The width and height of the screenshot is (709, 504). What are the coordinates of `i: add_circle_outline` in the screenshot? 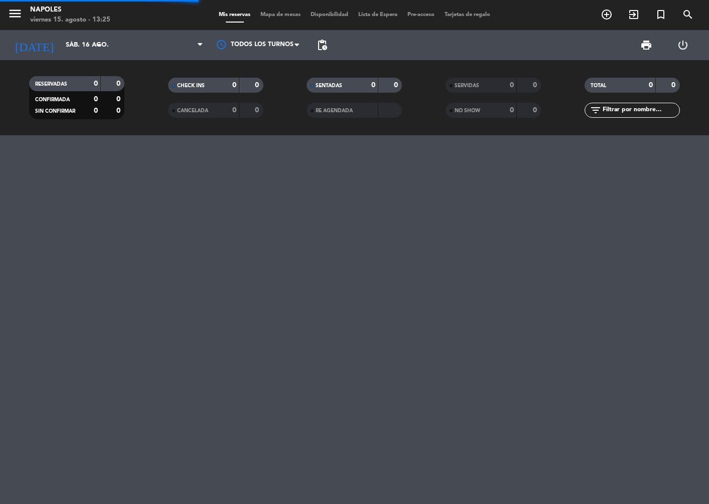 It's located at (606, 15).